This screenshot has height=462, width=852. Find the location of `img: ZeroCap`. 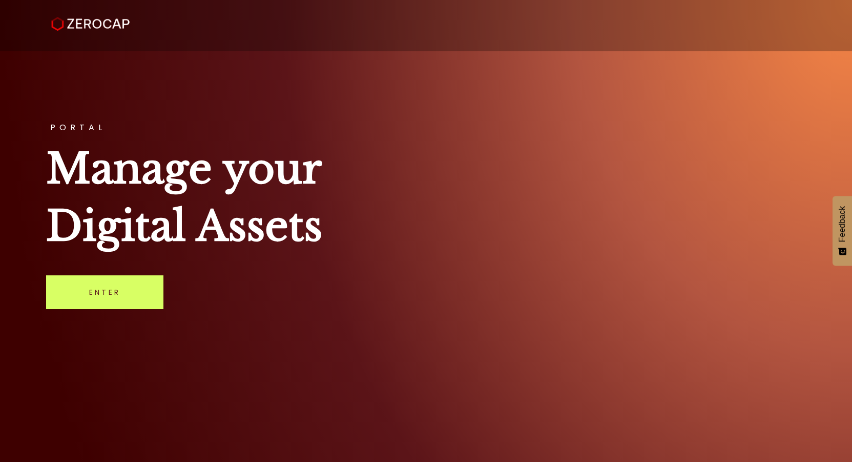

img: ZeroCap is located at coordinates (90, 24).